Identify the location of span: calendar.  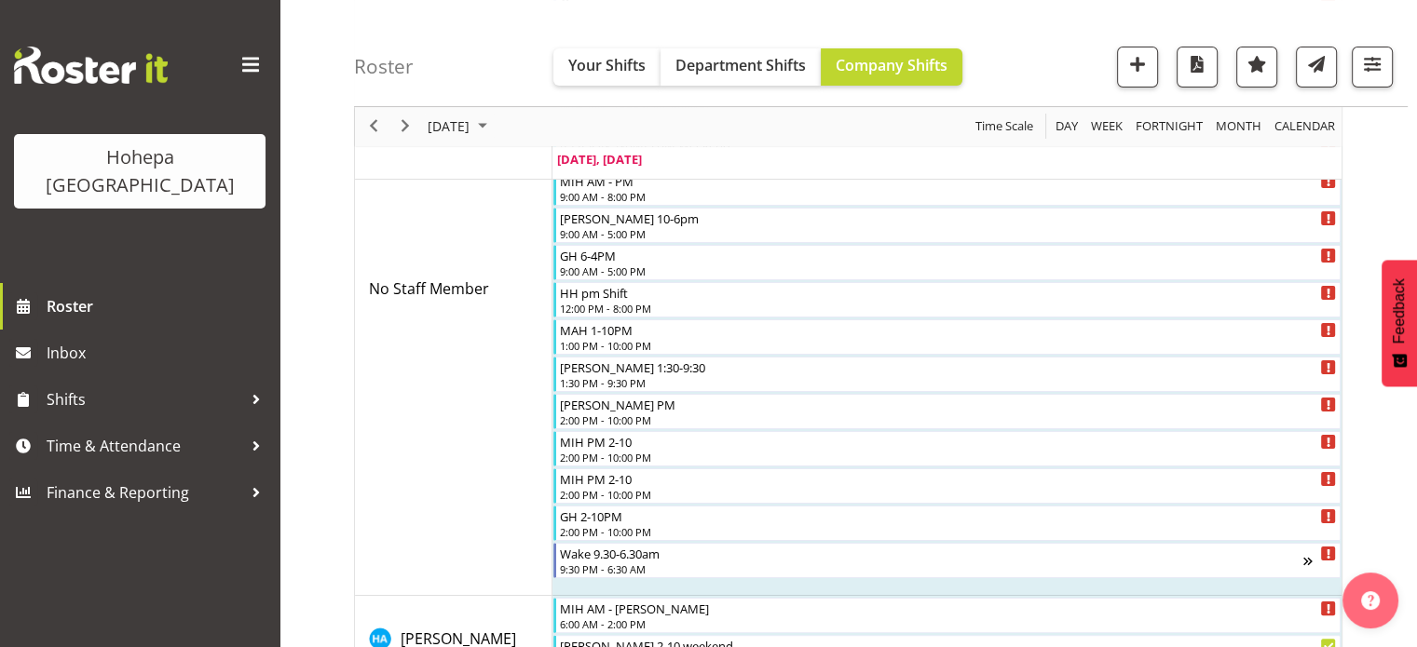
(1304, 127).